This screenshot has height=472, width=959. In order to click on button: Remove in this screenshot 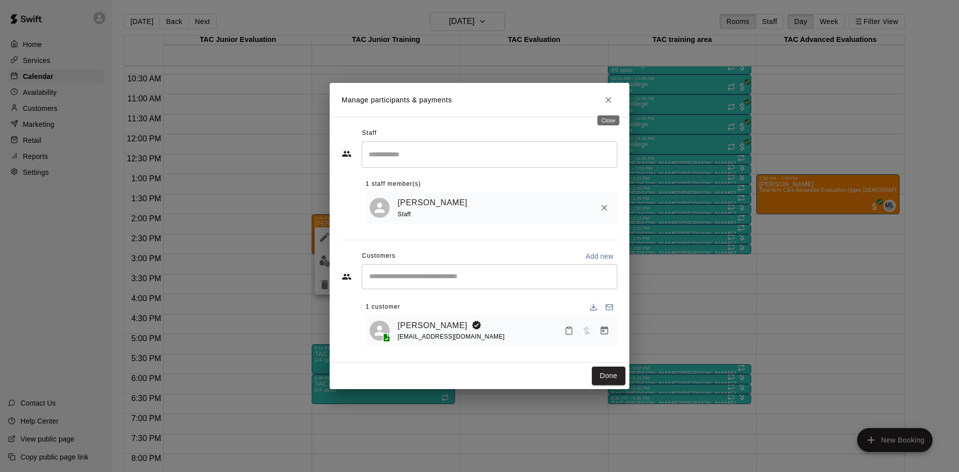, I will do `click(604, 208)`.